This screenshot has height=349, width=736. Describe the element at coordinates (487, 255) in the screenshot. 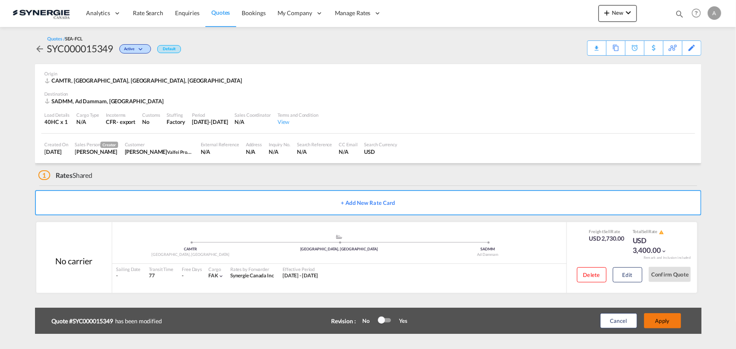

I see `div: Ad Dammam` at that location.